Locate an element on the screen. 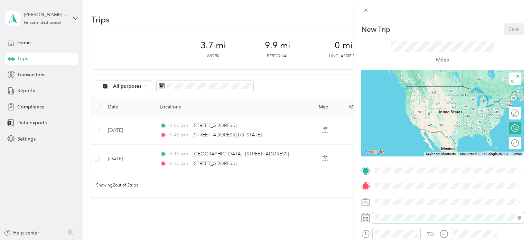  p: Miles is located at coordinates (443, 60).